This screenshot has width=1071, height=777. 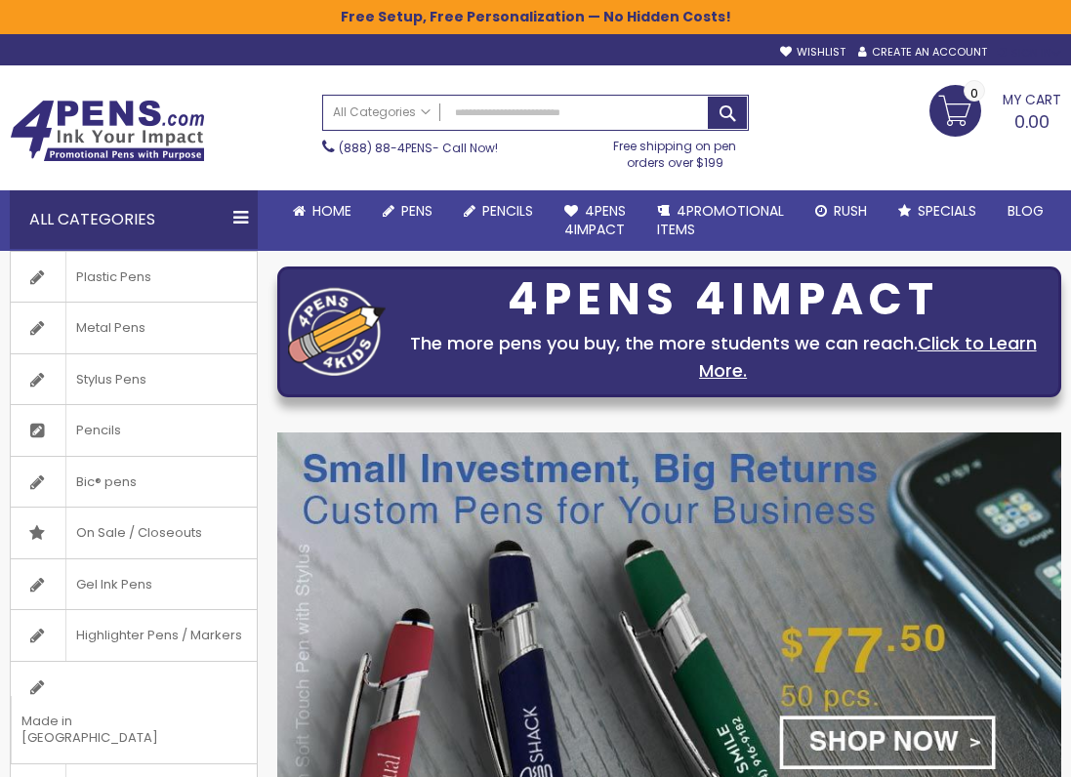 I want to click on a: Pens, so click(x=407, y=211).